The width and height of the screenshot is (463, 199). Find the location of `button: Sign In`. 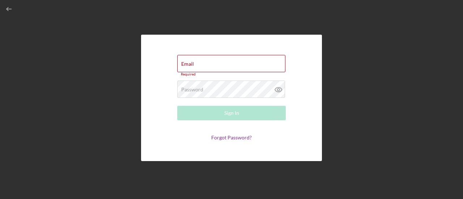

button: Sign In is located at coordinates (231, 113).